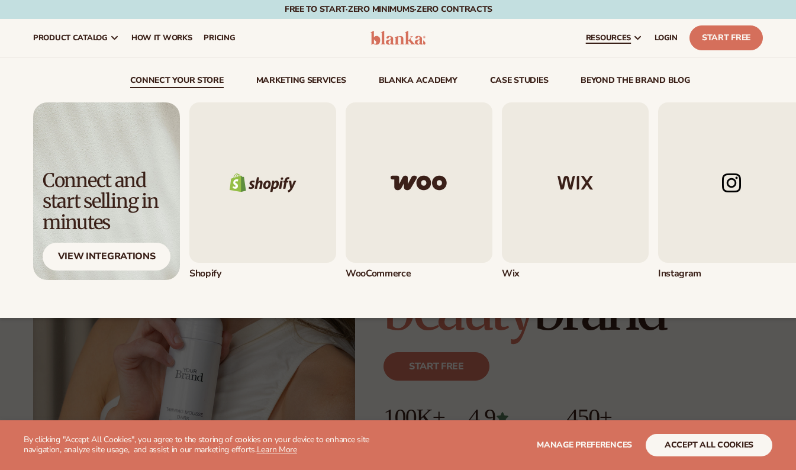 The width and height of the screenshot is (796, 470). I want to click on font: beyond the brand blog, so click(635, 80).